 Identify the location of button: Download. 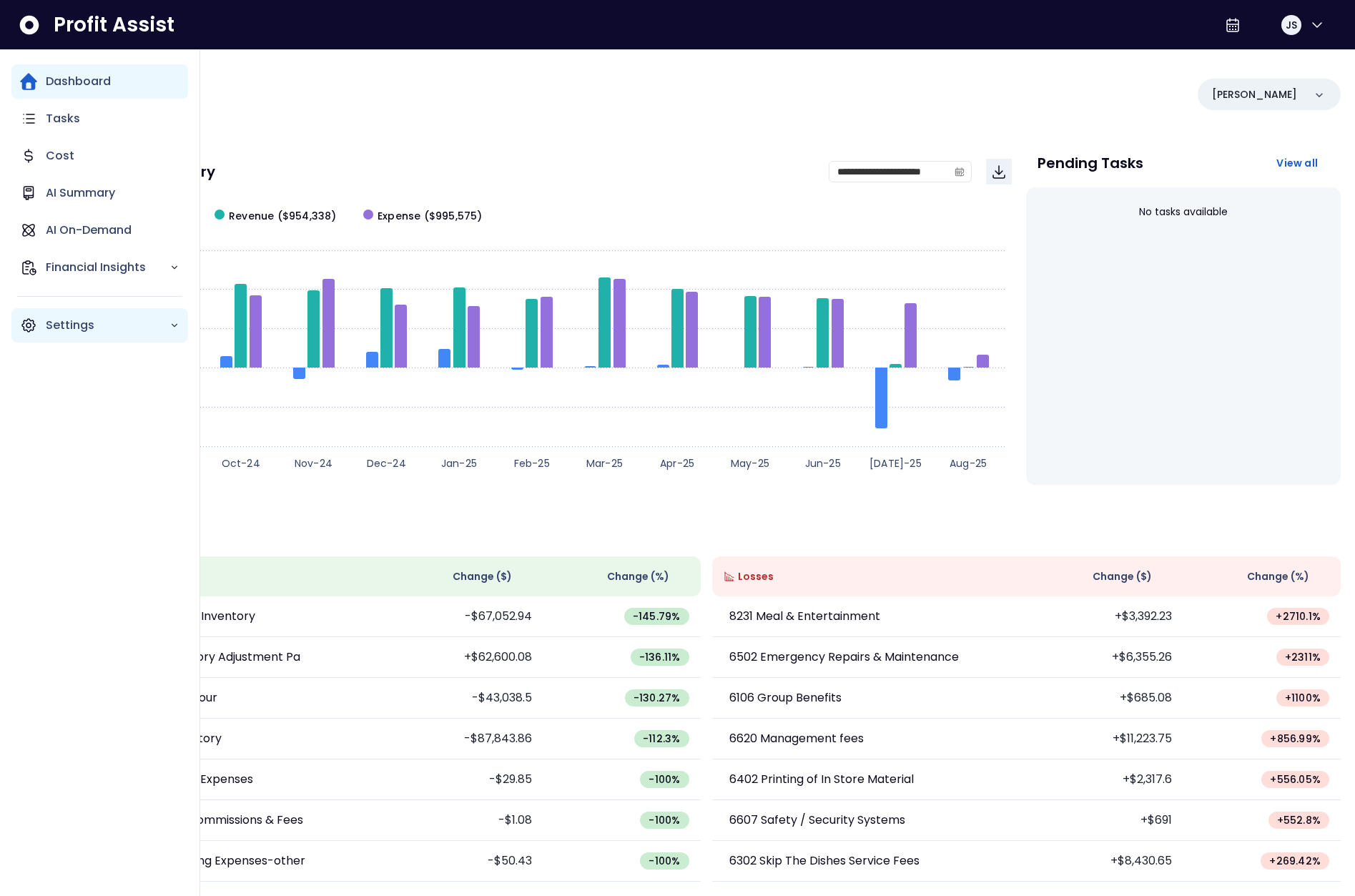
(999, 172).